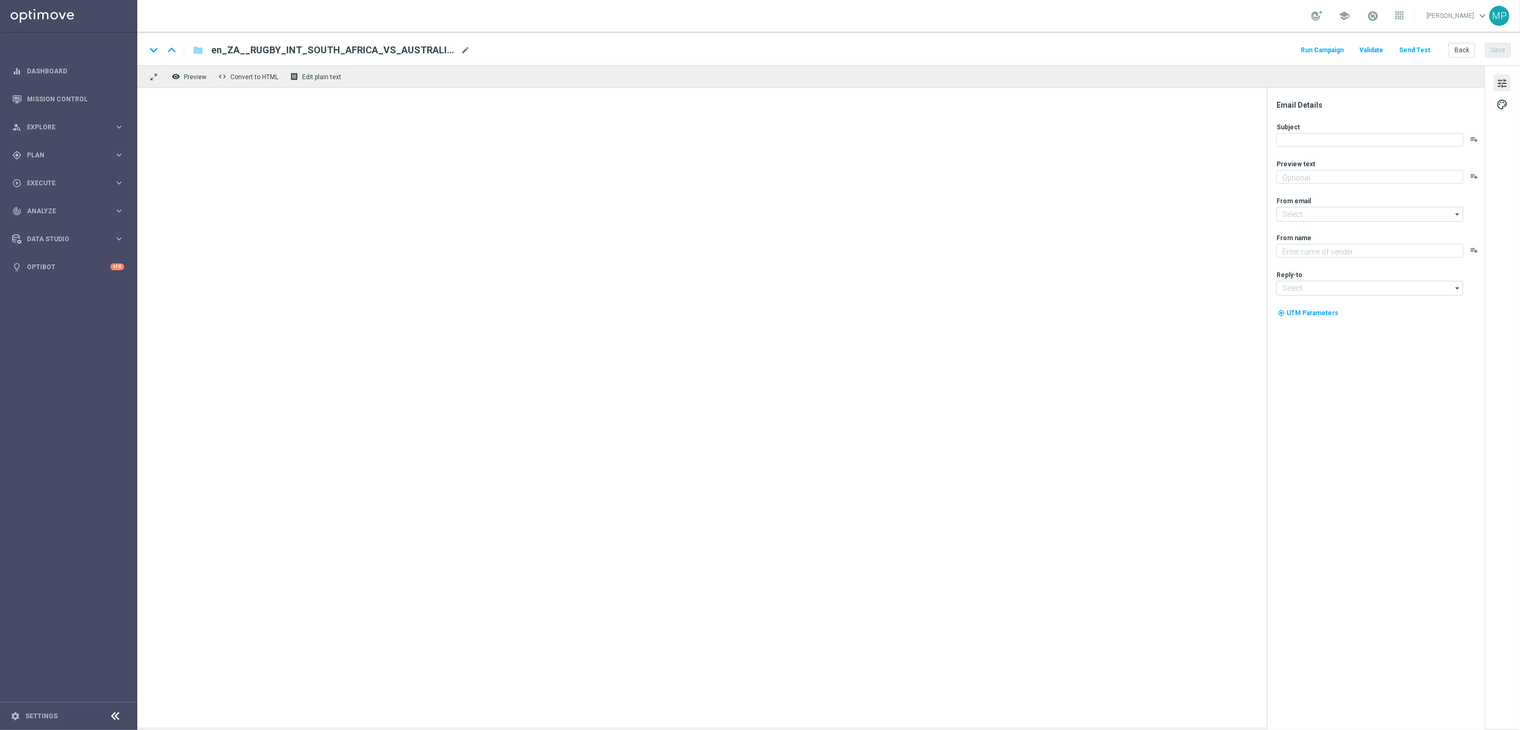 The height and width of the screenshot is (730, 1520). What do you see at coordinates (198, 50) in the screenshot?
I see `i: folder` at bounding box center [198, 50].